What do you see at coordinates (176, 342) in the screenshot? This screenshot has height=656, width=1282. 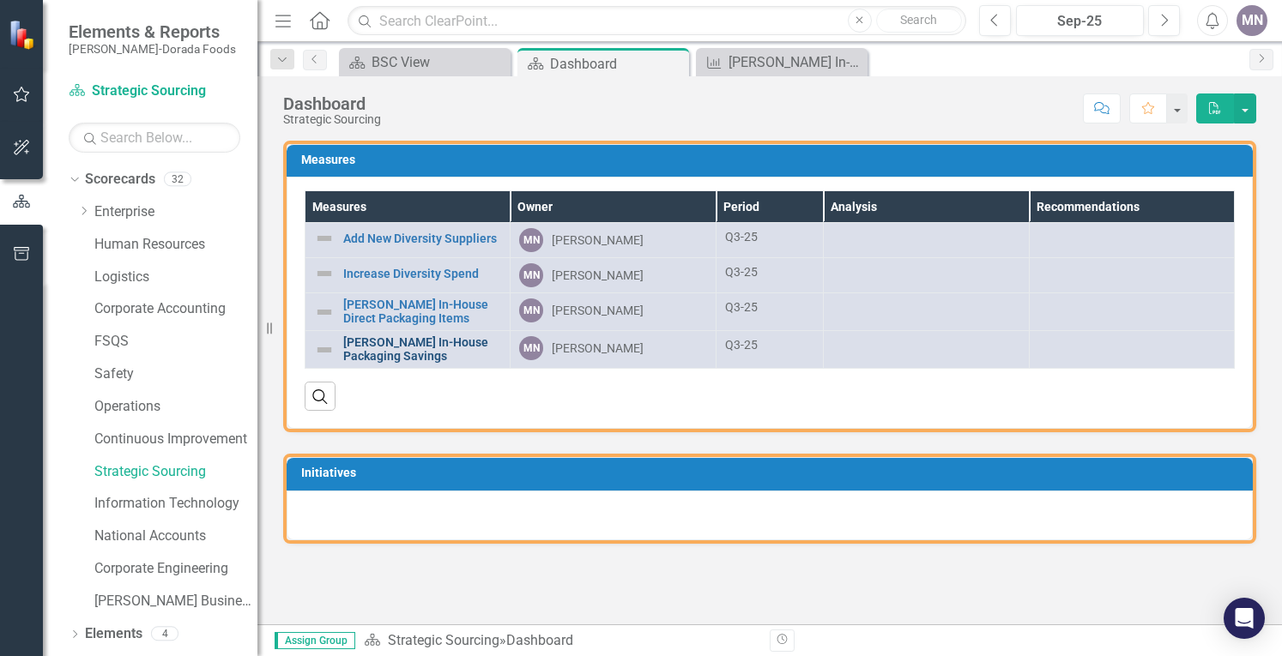 I see `a: FSQS` at bounding box center [176, 342].